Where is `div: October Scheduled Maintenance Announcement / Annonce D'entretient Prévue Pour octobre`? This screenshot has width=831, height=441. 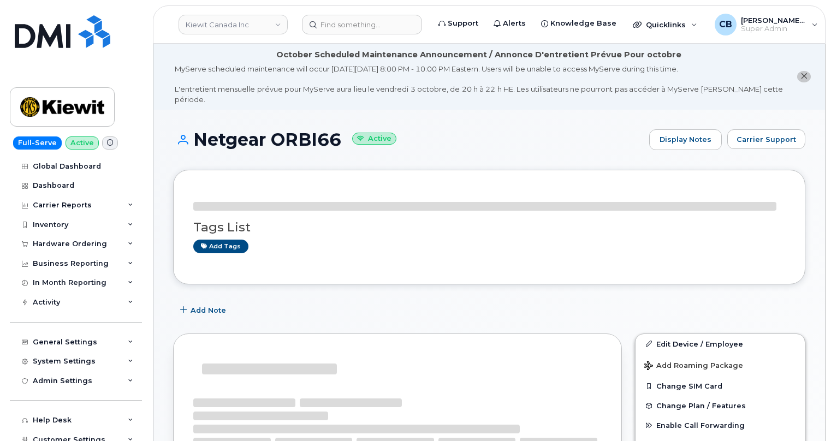 div: October Scheduled Maintenance Announcement / Annonce D'entretient Prévue Pour octobre is located at coordinates (479, 55).